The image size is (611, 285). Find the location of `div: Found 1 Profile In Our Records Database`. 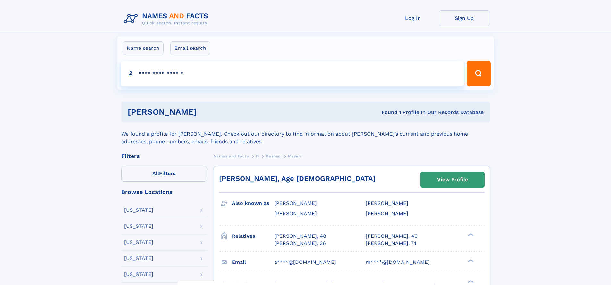

div: Found 1 Profile In Our Records Database is located at coordinates (386, 112).